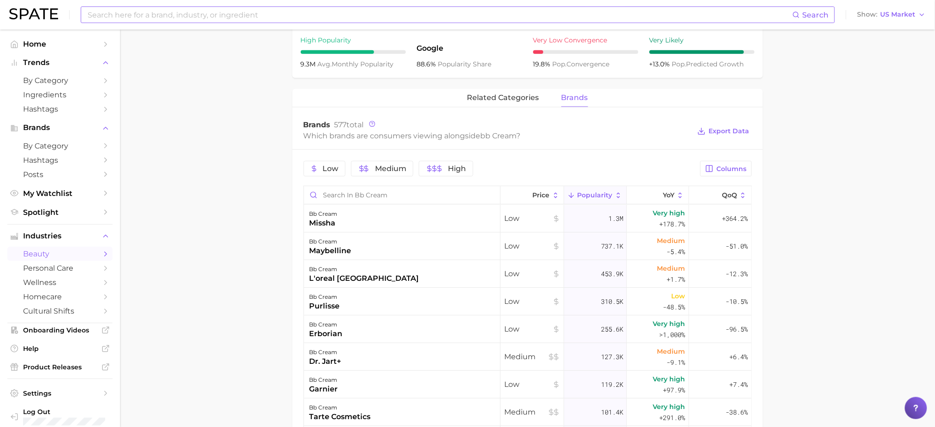 The width and height of the screenshot is (935, 427). I want to click on a: homecare, so click(60, 297).